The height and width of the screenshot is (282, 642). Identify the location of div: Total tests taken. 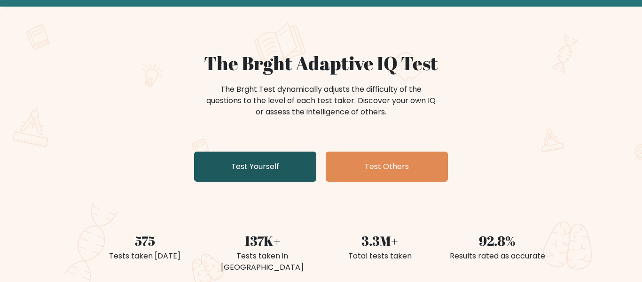
(380, 256).